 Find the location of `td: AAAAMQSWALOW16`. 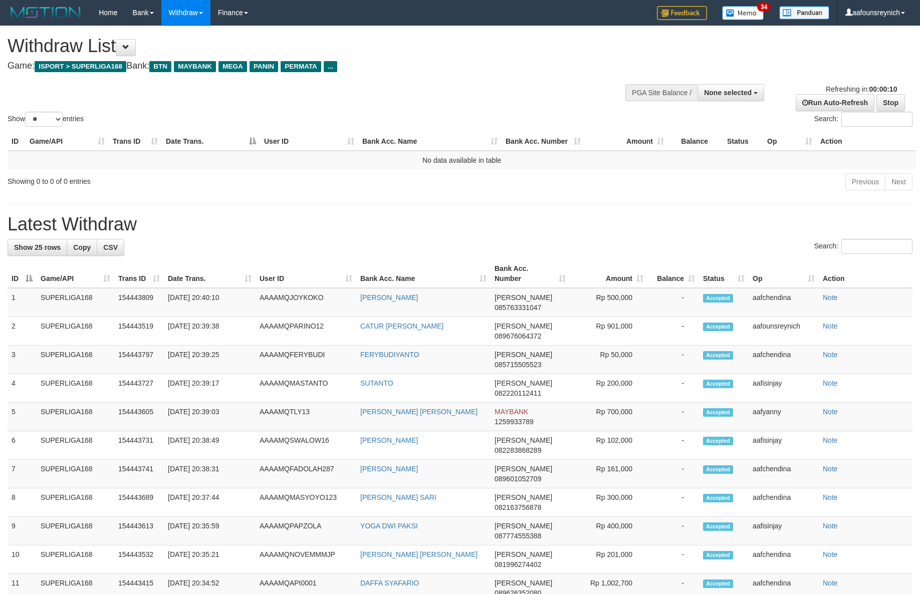

td: AAAAMQSWALOW16 is located at coordinates (306, 445).